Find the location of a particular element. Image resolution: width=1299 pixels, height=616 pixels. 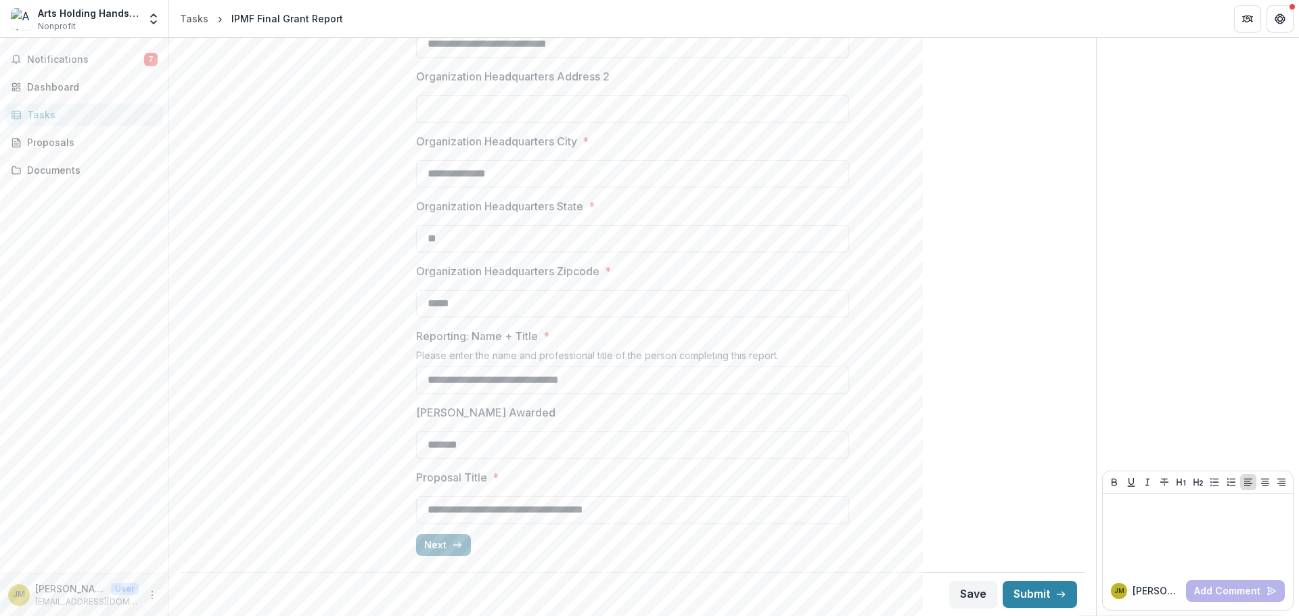

nav: breadcrumb is located at coordinates (261, 18).